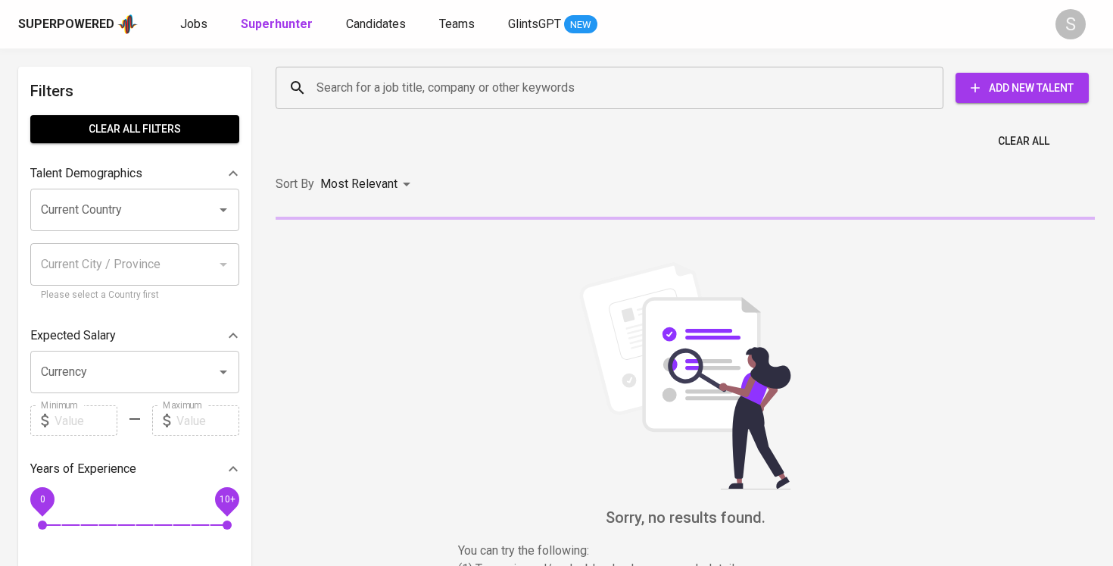 The height and width of the screenshot is (566, 1113). I want to click on button: Clear All, so click(1024, 141).